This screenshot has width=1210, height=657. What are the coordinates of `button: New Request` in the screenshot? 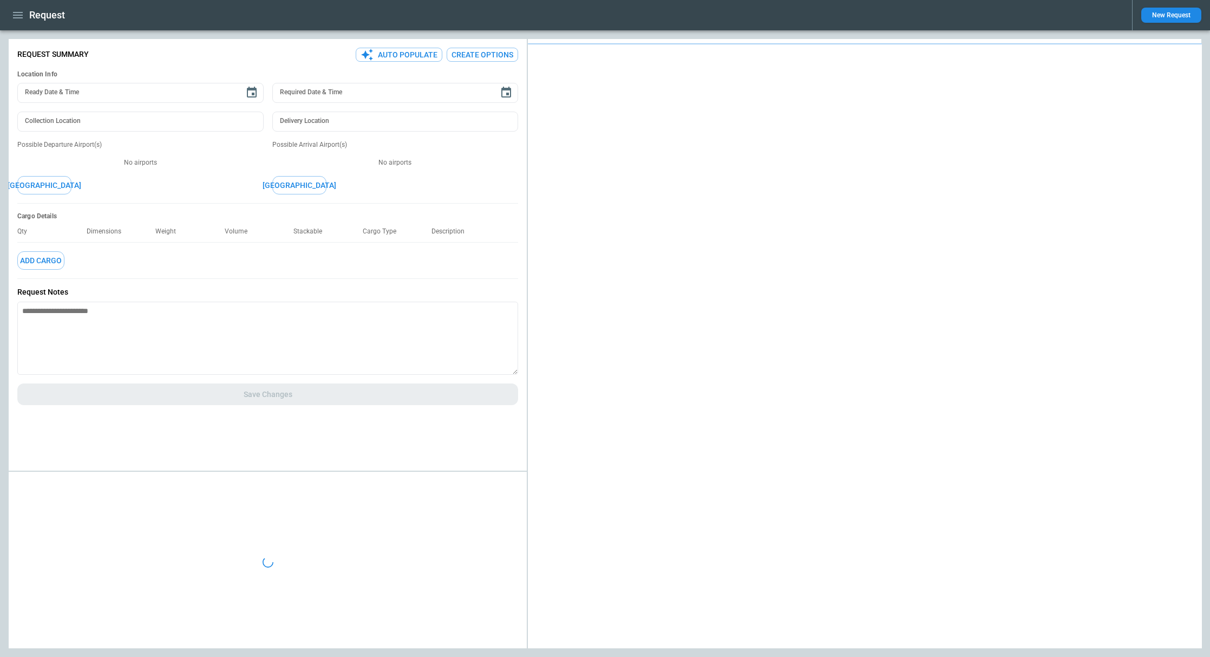 It's located at (1171, 15).